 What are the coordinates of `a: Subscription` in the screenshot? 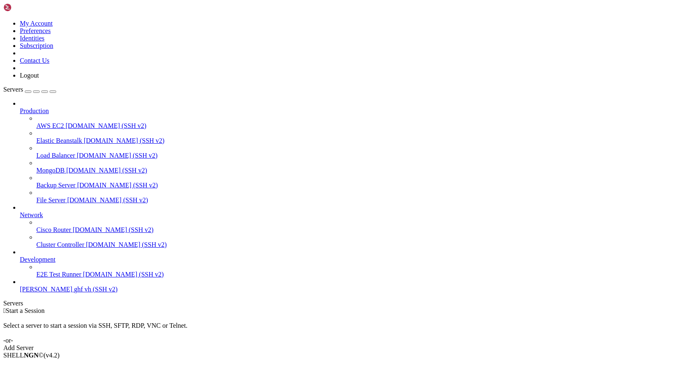 It's located at (36, 45).